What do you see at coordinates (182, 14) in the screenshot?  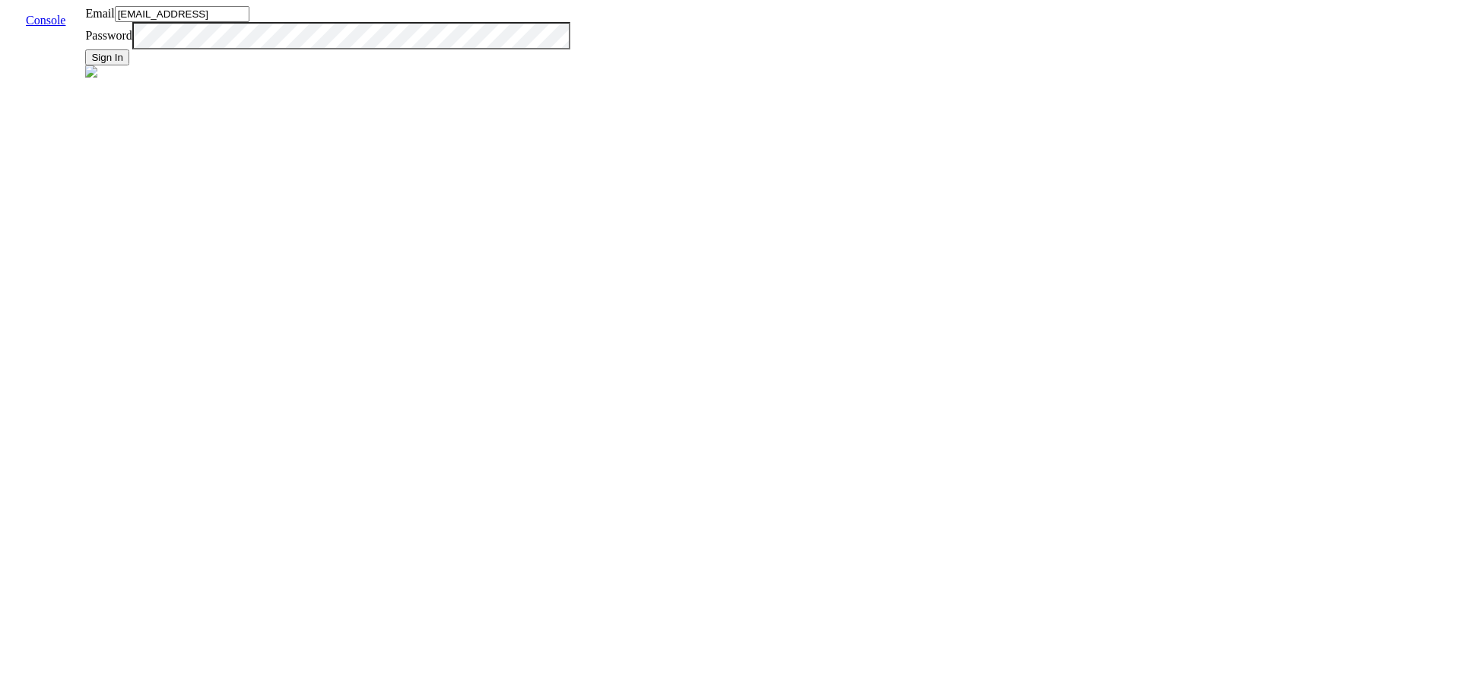 I see `input: Email` at bounding box center [182, 14].